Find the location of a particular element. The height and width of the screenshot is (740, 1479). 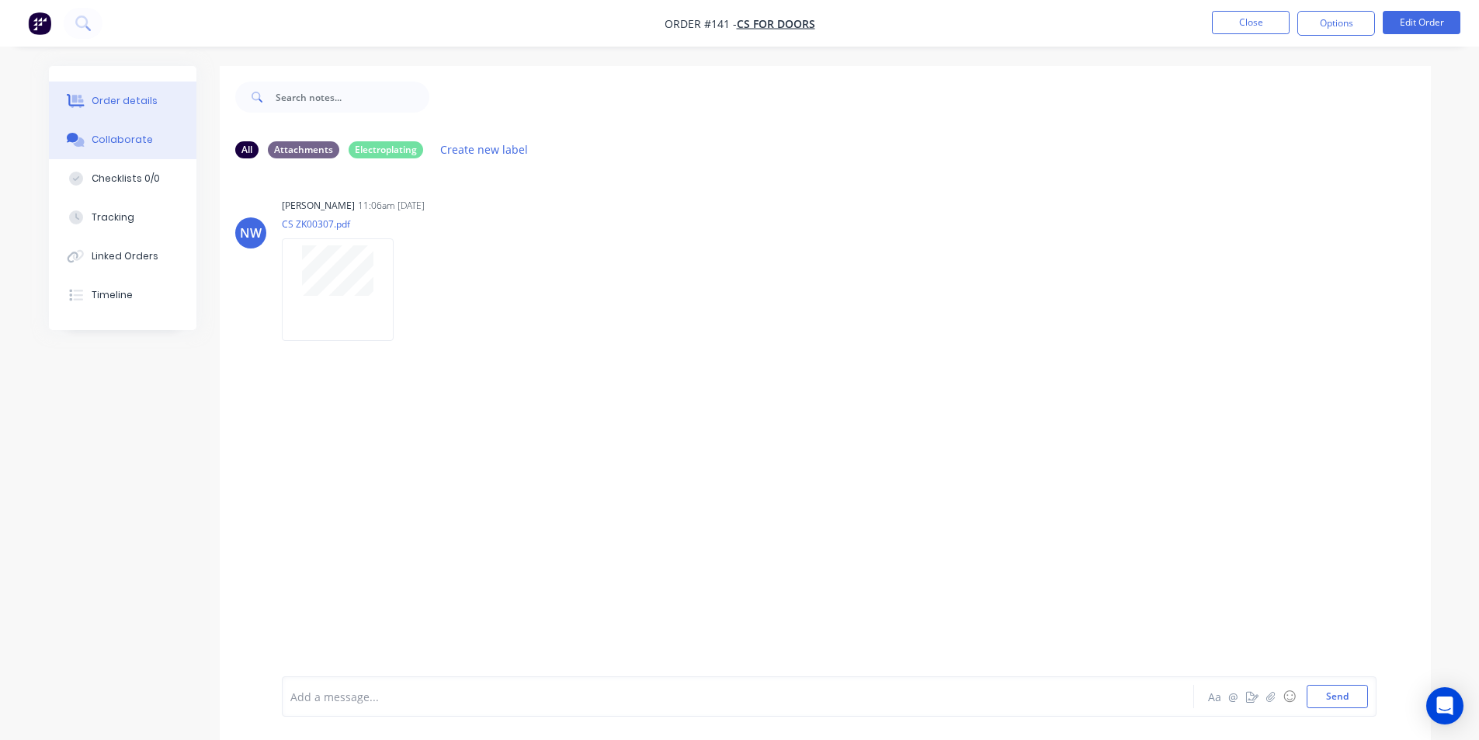

p: CS ZK00307.pdf is located at coordinates (345, 224).